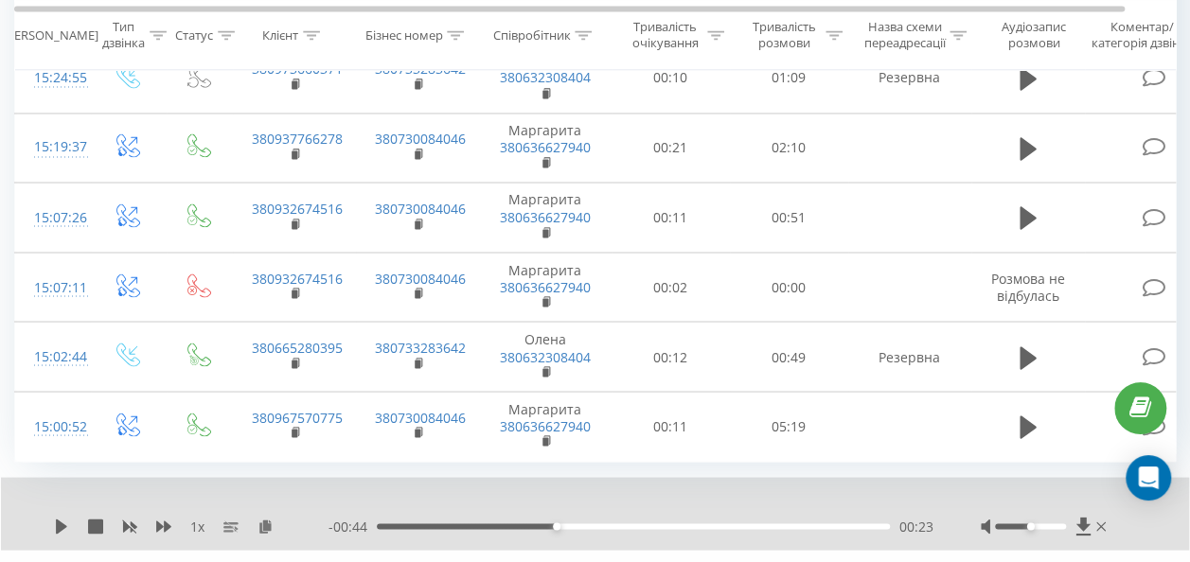  I want to click on a: 380665280395, so click(297, 346).